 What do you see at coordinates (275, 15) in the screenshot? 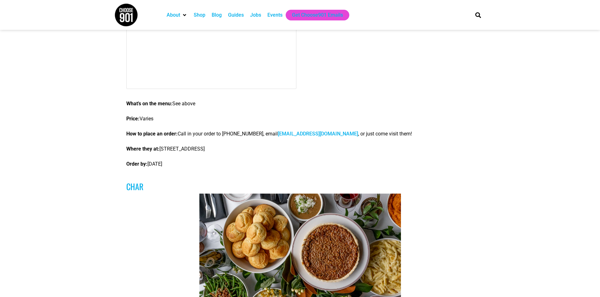
I see `a: Events` at bounding box center [275, 15].